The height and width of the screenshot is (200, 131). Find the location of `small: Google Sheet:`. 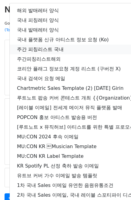

small: Google Sheet: is located at coordinates (42, 27).